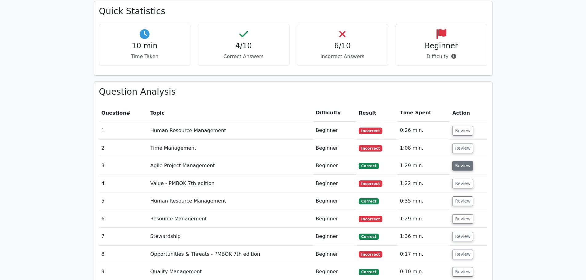  Describe the element at coordinates (114, 113) in the screenshot. I see `span: Question` at that location.